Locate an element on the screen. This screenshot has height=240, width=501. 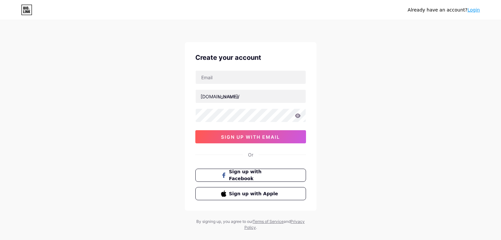
span: Sign up with Apple is located at coordinates (254, 194).